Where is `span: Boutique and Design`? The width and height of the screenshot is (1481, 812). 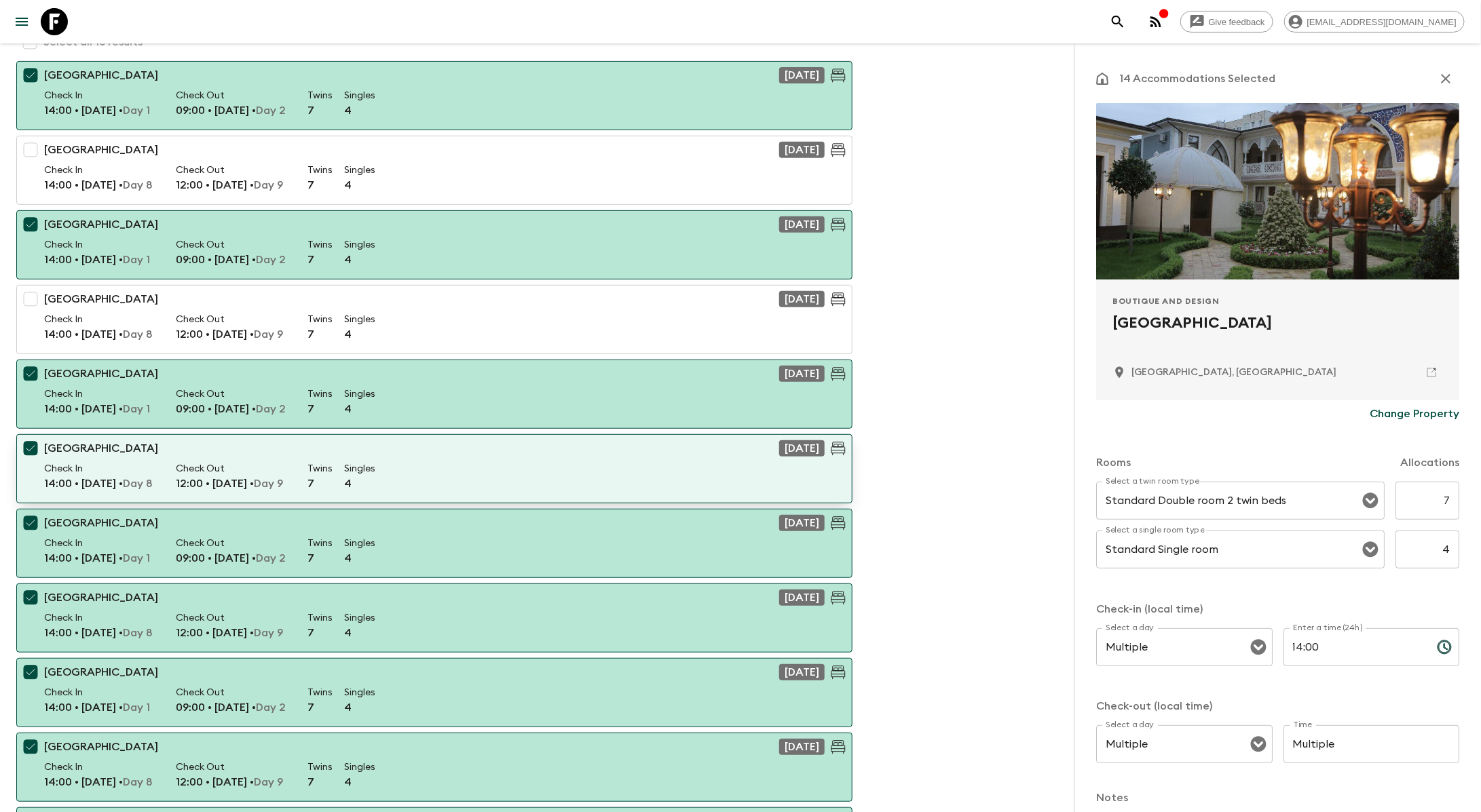 span: Boutique and Design is located at coordinates (1165, 301).